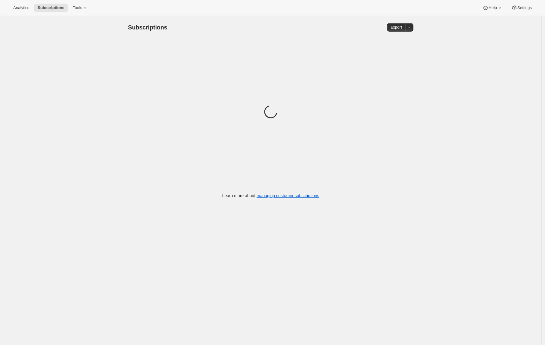  Describe the element at coordinates (396, 27) in the screenshot. I see `button: Export` at that location.